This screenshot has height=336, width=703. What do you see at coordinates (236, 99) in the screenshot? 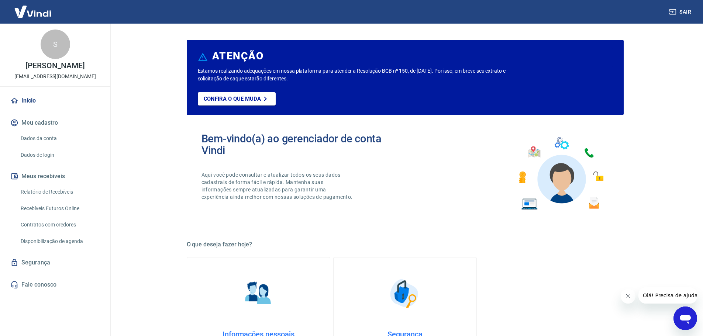
I see `a: Confira o que muda` at bounding box center [236, 99].